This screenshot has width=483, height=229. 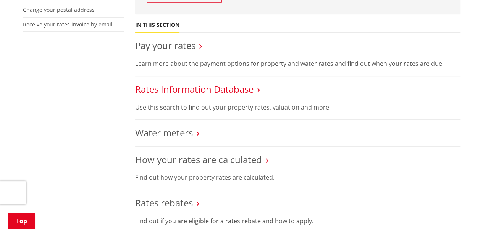 I want to click on a: Change your postal address, so click(x=59, y=10).